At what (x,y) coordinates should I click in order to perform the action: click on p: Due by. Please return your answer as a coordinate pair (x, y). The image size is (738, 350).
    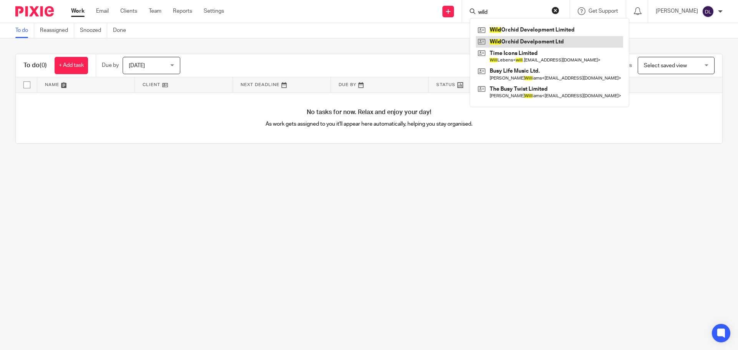
    Looking at the image, I should click on (110, 65).